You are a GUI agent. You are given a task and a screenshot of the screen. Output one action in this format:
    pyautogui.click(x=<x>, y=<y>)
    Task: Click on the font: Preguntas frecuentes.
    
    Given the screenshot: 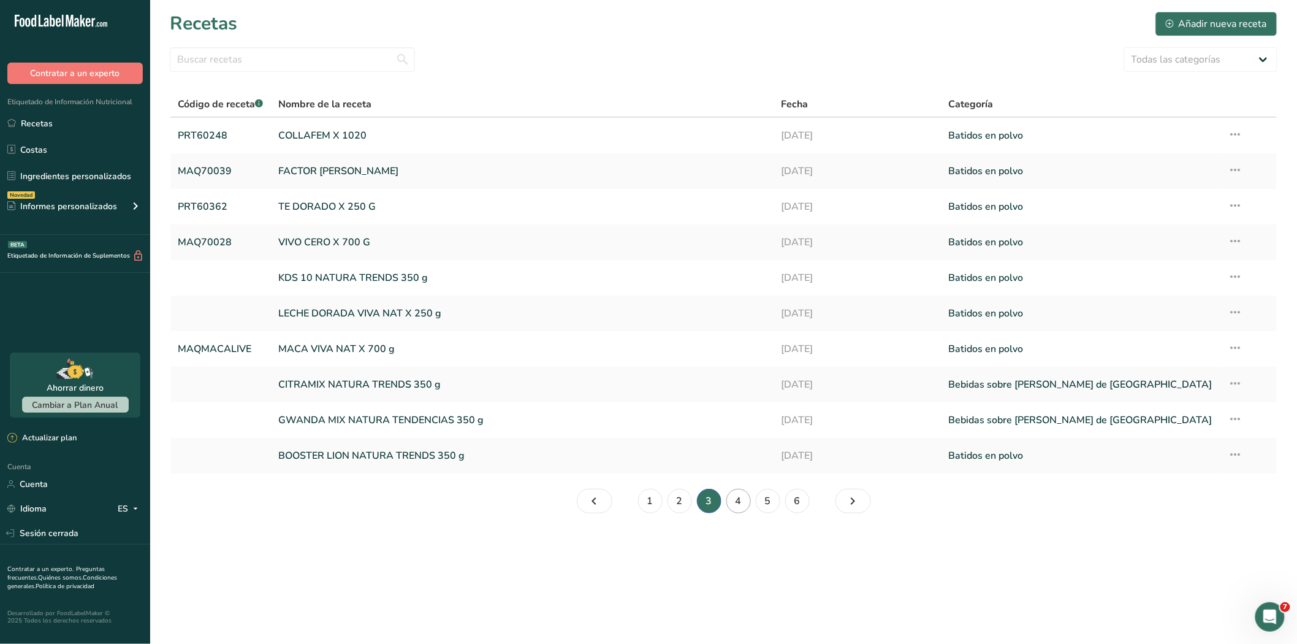 What is the action you would take?
    pyautogui.click(x=56, y=573)
    